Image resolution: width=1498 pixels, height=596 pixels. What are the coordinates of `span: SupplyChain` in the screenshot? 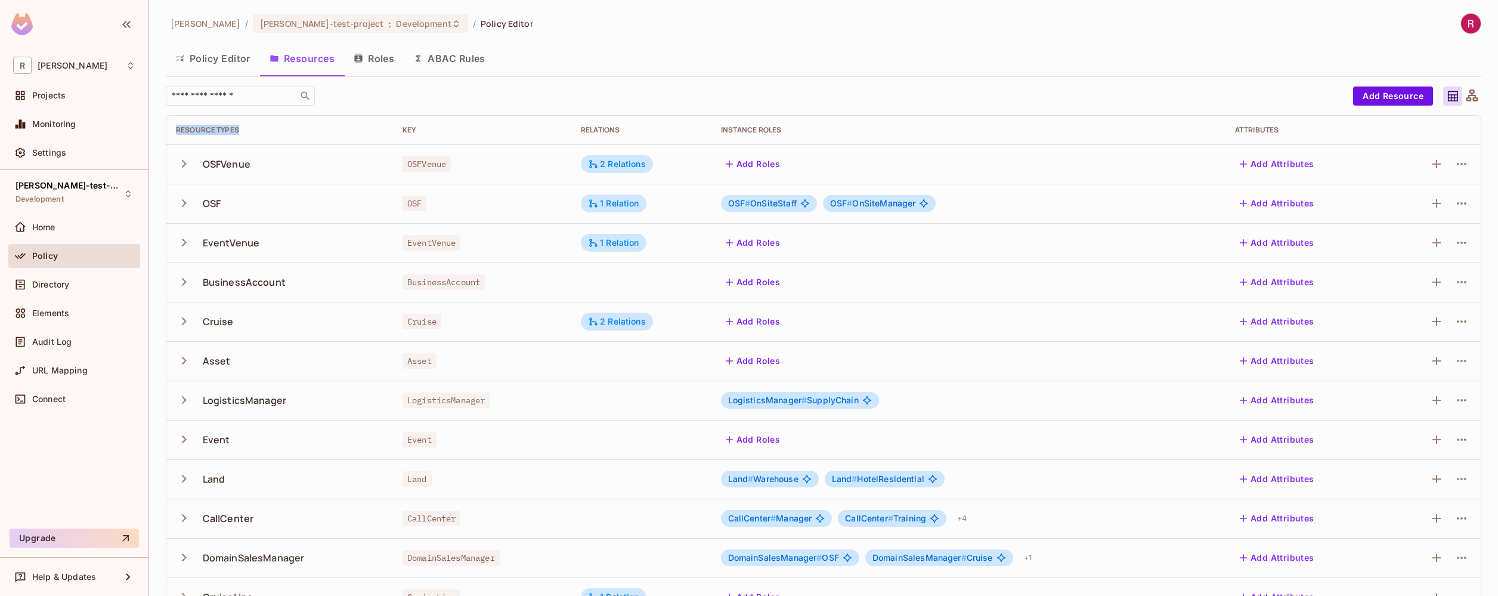 It's located at (793, 400).